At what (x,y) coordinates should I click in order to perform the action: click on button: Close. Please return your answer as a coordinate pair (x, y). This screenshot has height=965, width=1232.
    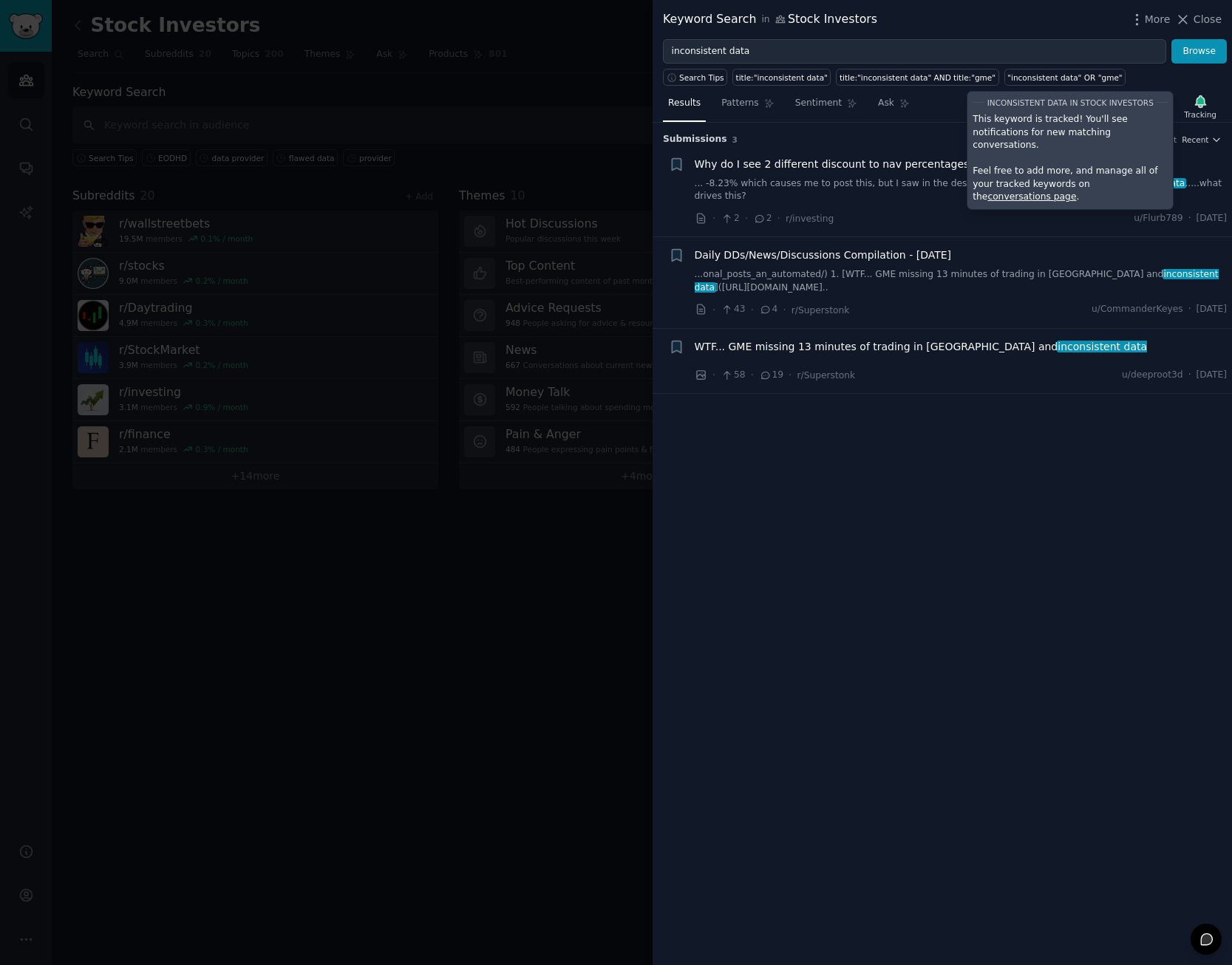
    Looking at the image, I should click on (1198, 20).